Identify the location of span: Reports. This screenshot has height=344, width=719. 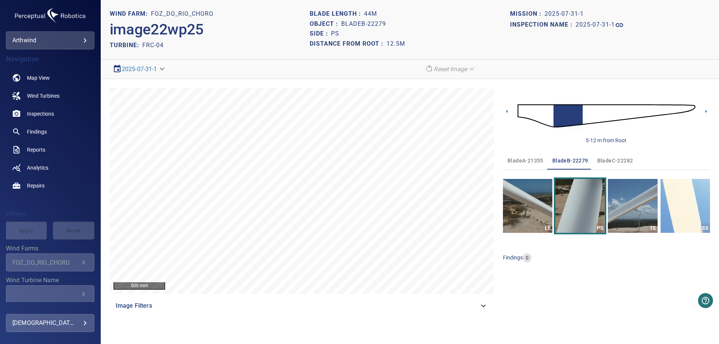
(36, 150).